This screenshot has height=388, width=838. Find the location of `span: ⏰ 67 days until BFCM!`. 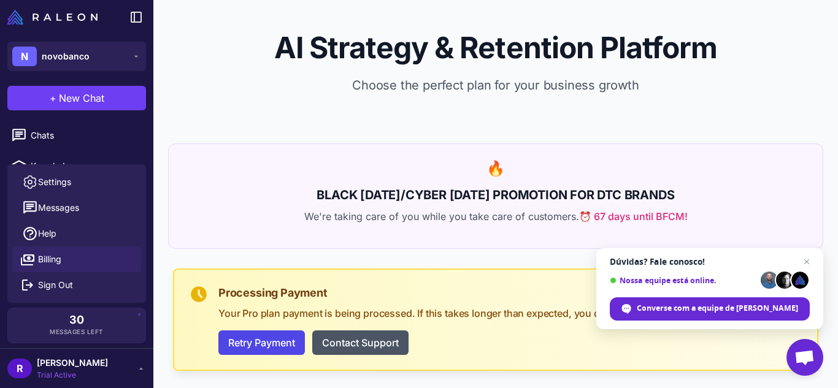

span: ⏰ 67 days until BFCM! is located at coordinates (633, 216).